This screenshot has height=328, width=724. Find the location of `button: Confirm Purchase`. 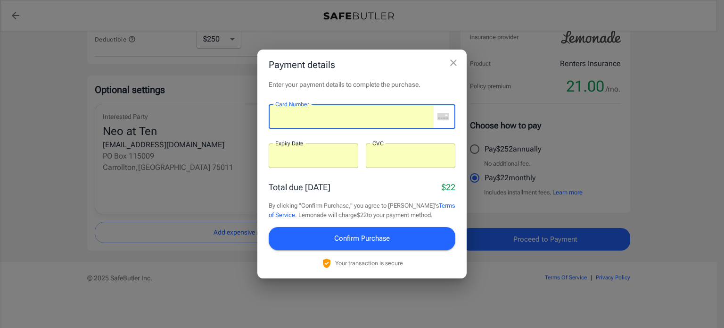

button: Confirm Purchase is located at coordinates (362, 238).